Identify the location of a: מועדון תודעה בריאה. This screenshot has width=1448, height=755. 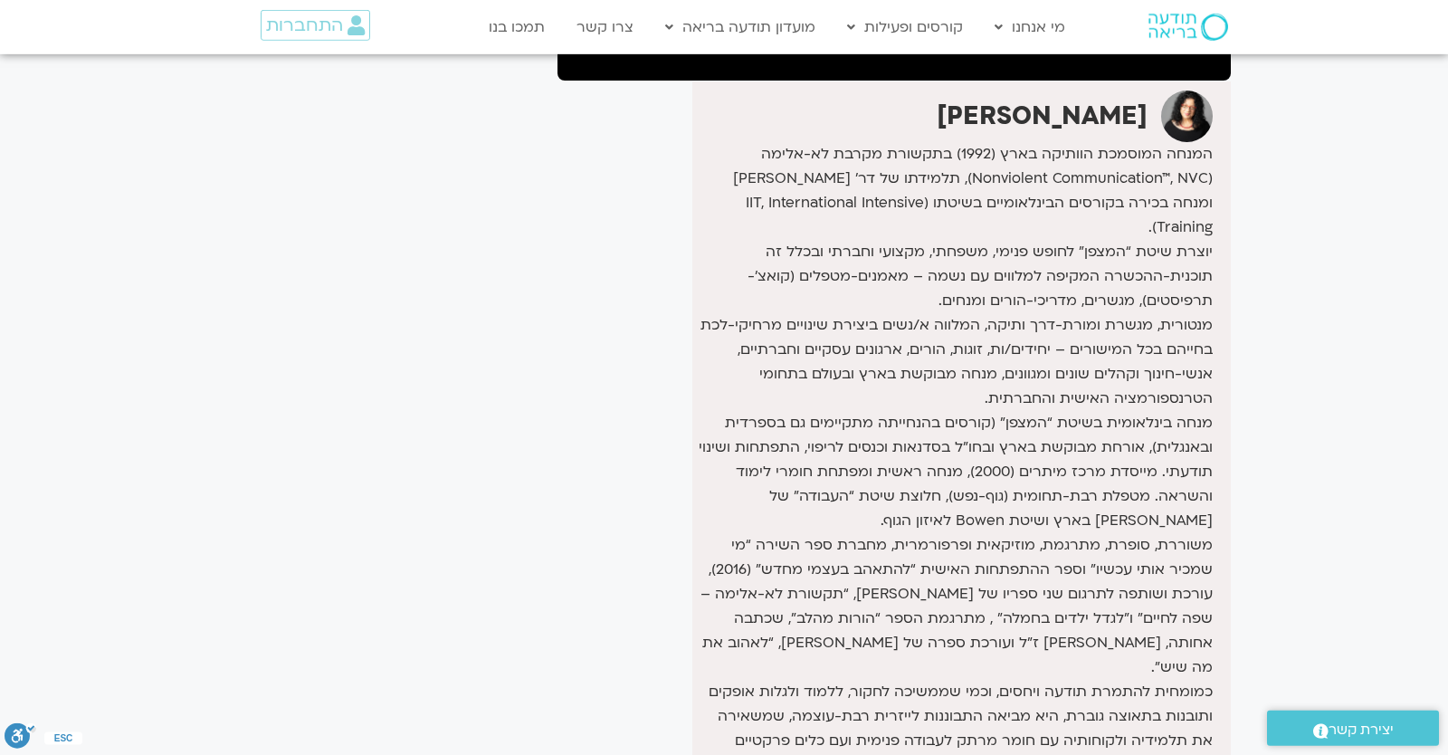
(740, 27).